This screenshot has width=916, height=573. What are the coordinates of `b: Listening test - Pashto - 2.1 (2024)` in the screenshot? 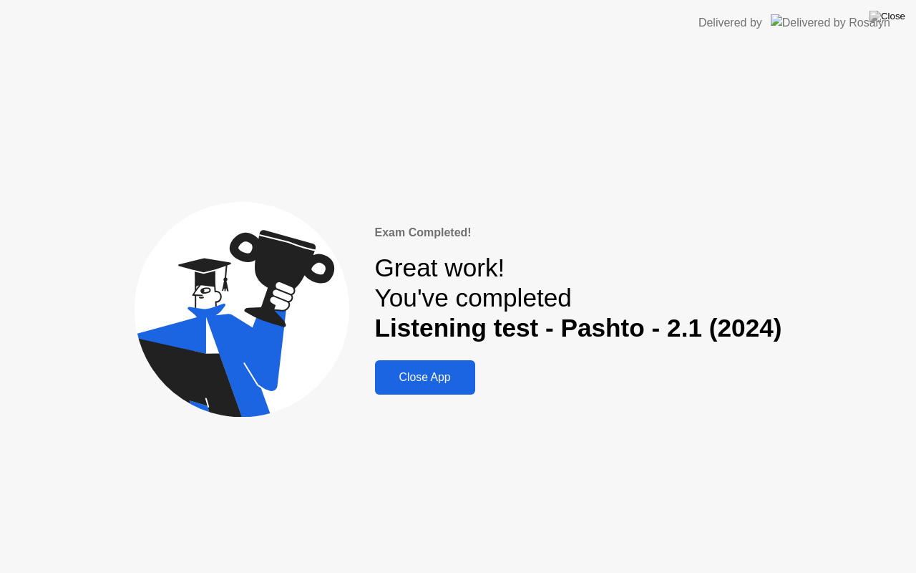 It's located at (578, 327).